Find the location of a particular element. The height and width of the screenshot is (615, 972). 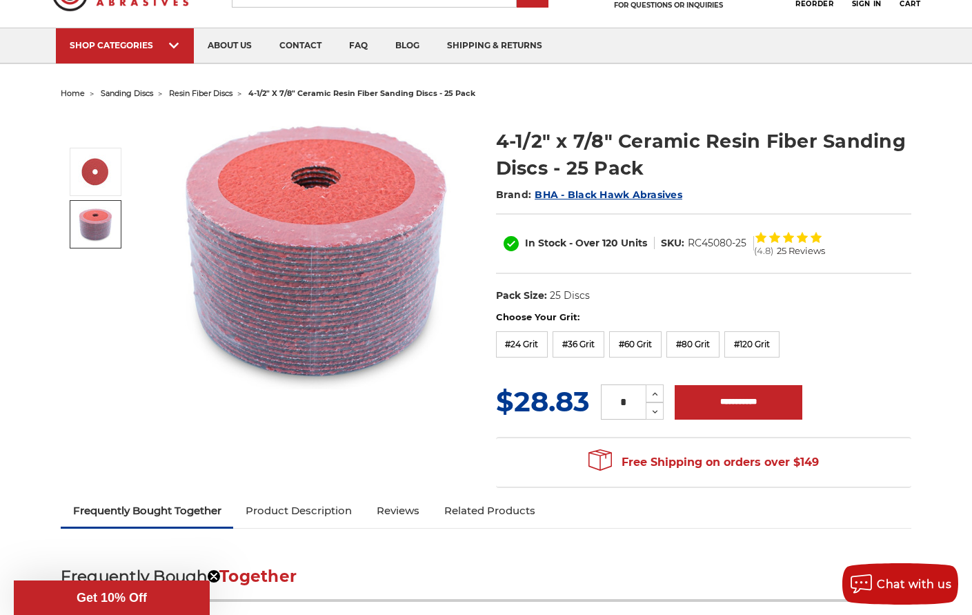

dd: RC45080-25 is located at coordinates (717, 243).